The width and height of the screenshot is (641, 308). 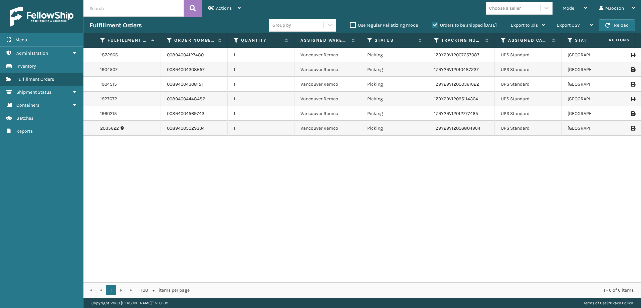 I want to click on span: Batches, so click(x=25, y=118).